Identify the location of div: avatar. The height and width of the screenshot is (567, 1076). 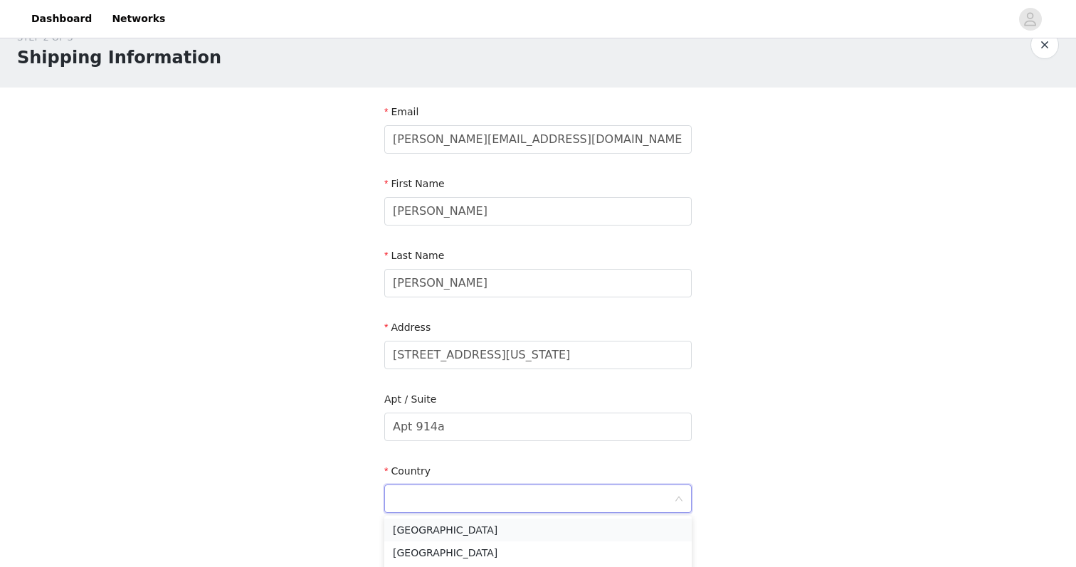
(1030, 19).